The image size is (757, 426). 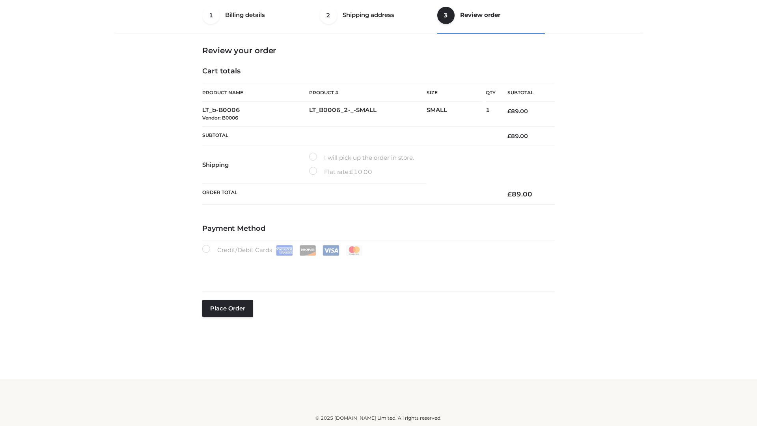 I want to click on label: I will pick up the order in store., so click(x=362, y=158).